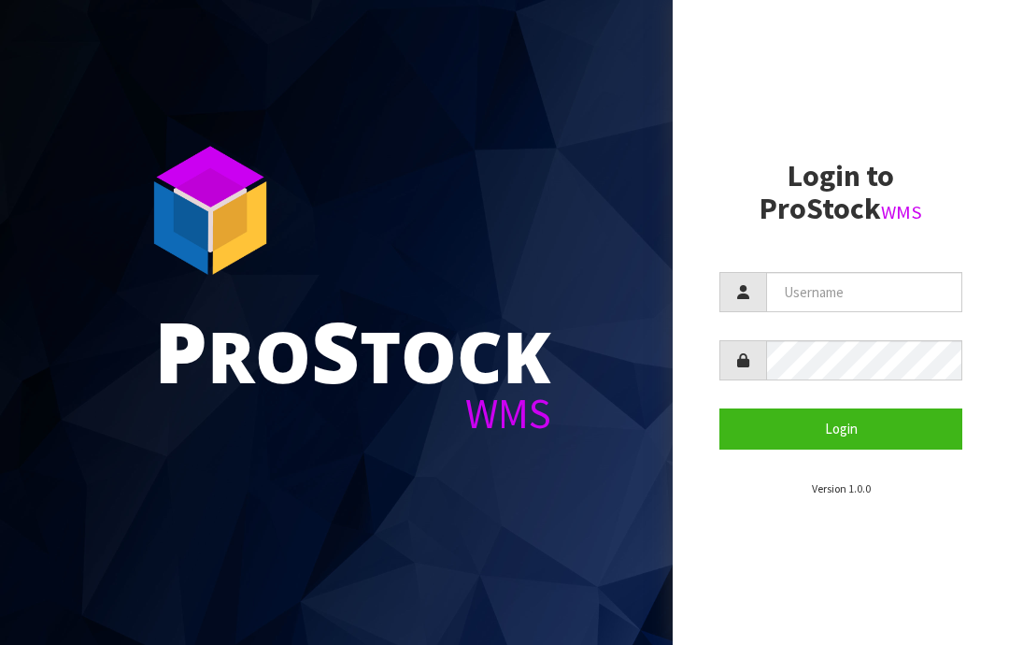 This screenshot has height=645, width=1009. Describe the element at coordinates (864, 291) in the screenshot. I see `input: Username` at that location.